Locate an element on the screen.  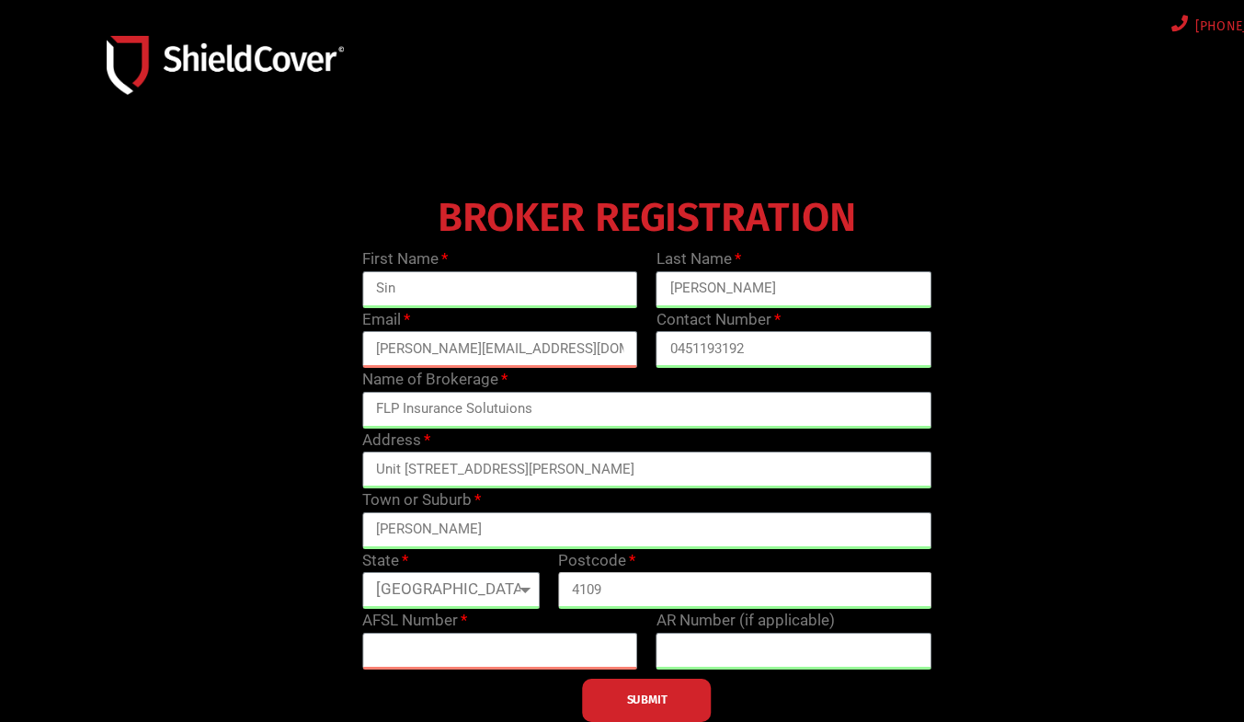
label: AR Number (if applicable) is located at coordinates (745, 620).